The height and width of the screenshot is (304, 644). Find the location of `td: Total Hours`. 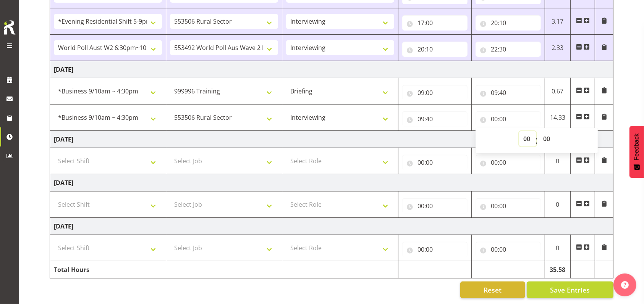

td: Total Hours is located at coordinates (108, 270).